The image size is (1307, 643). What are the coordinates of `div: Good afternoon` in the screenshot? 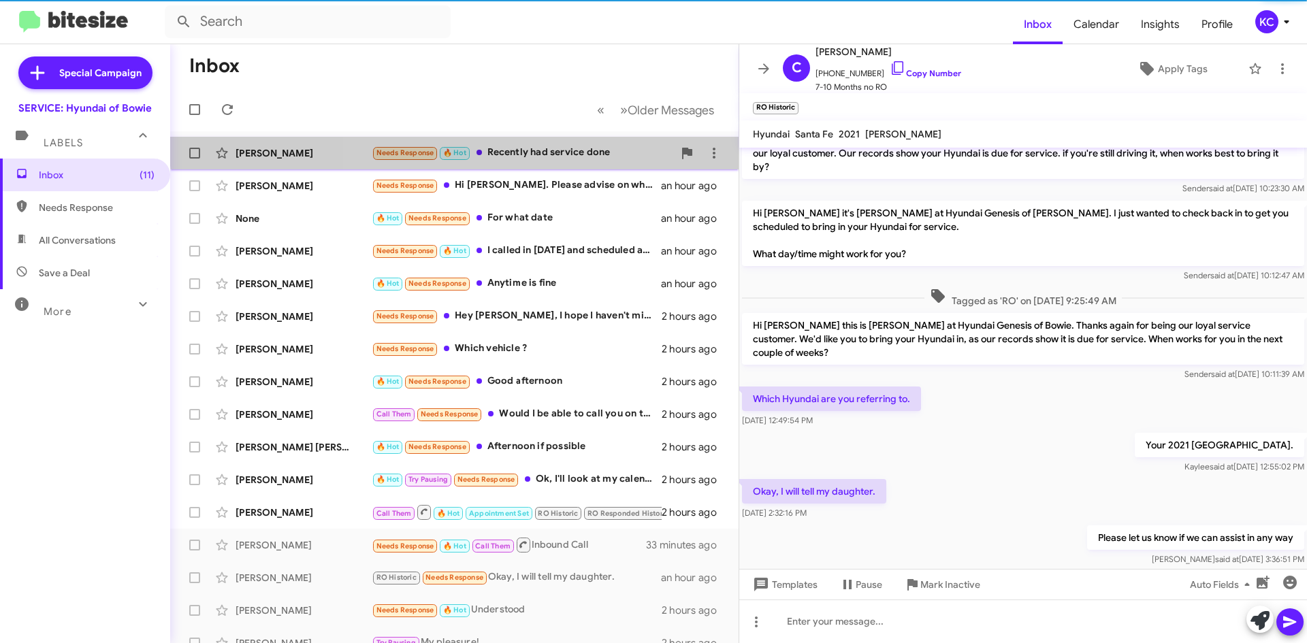 It's located at (517, 381).